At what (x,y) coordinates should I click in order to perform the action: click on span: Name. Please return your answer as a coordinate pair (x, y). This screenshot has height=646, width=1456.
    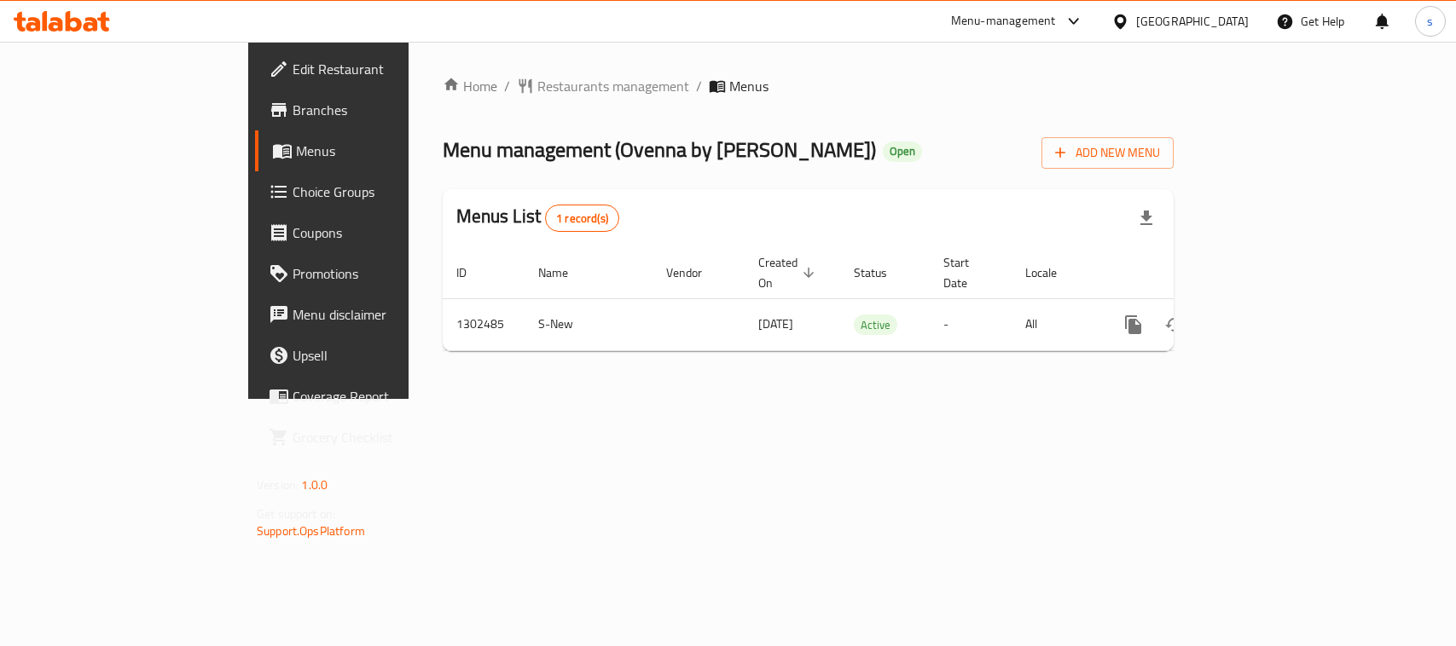
    Looking at the image, I should click on (564, 273).